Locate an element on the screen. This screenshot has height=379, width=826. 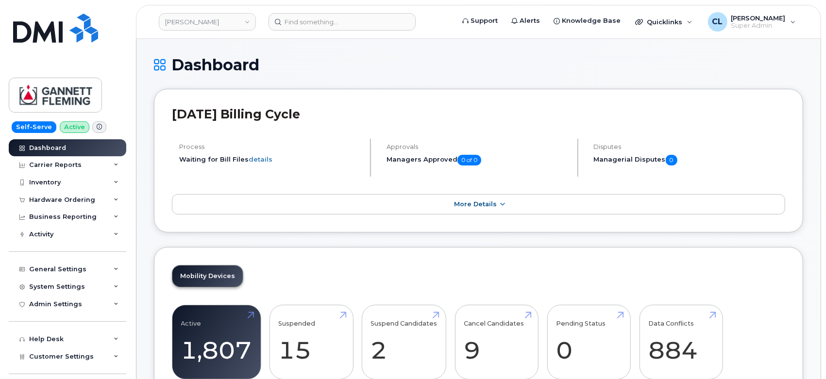
a: Pending Status 0 is located at coordinates (588, 342).